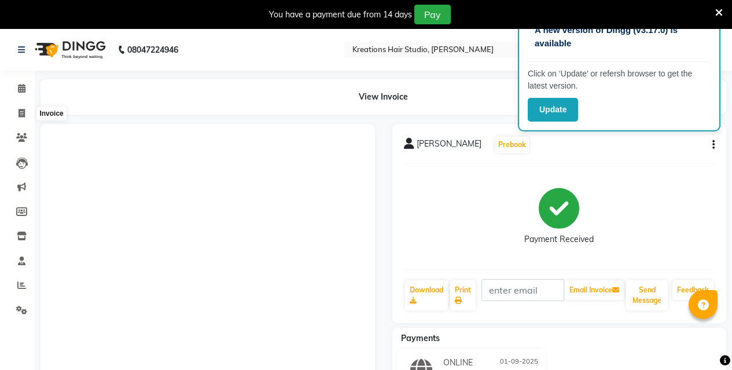  I want to click on a: Download, so click(427, 295).